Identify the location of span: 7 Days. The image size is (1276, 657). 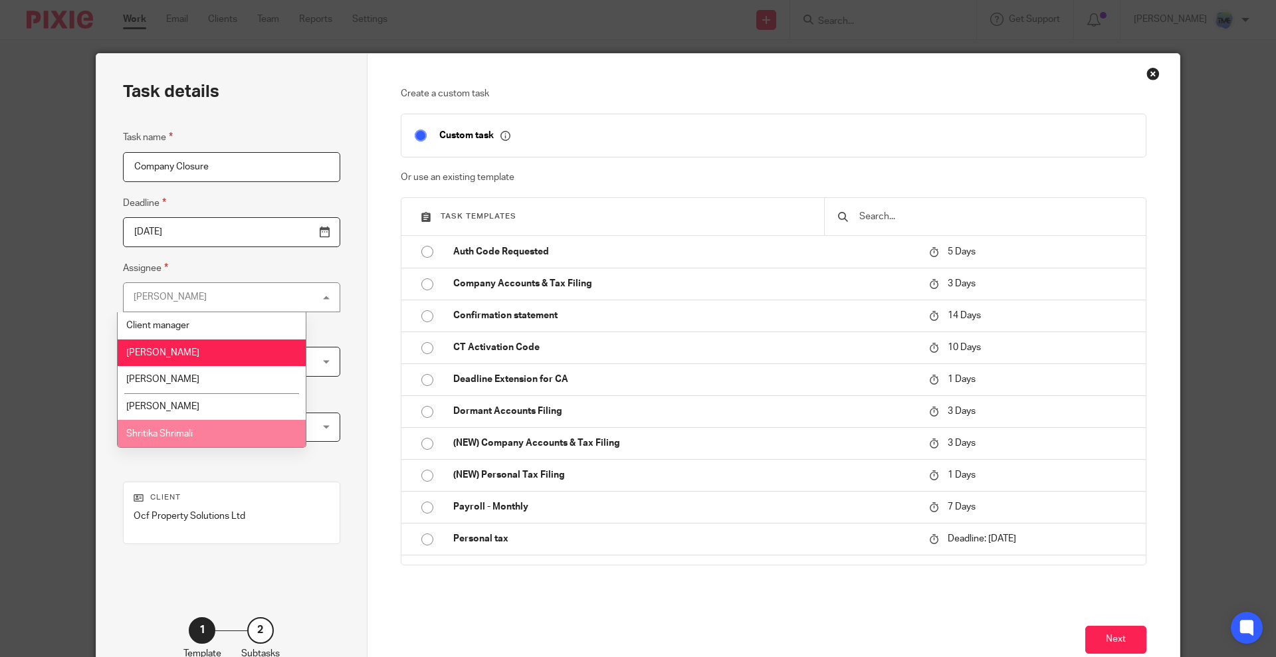
(962, 507).